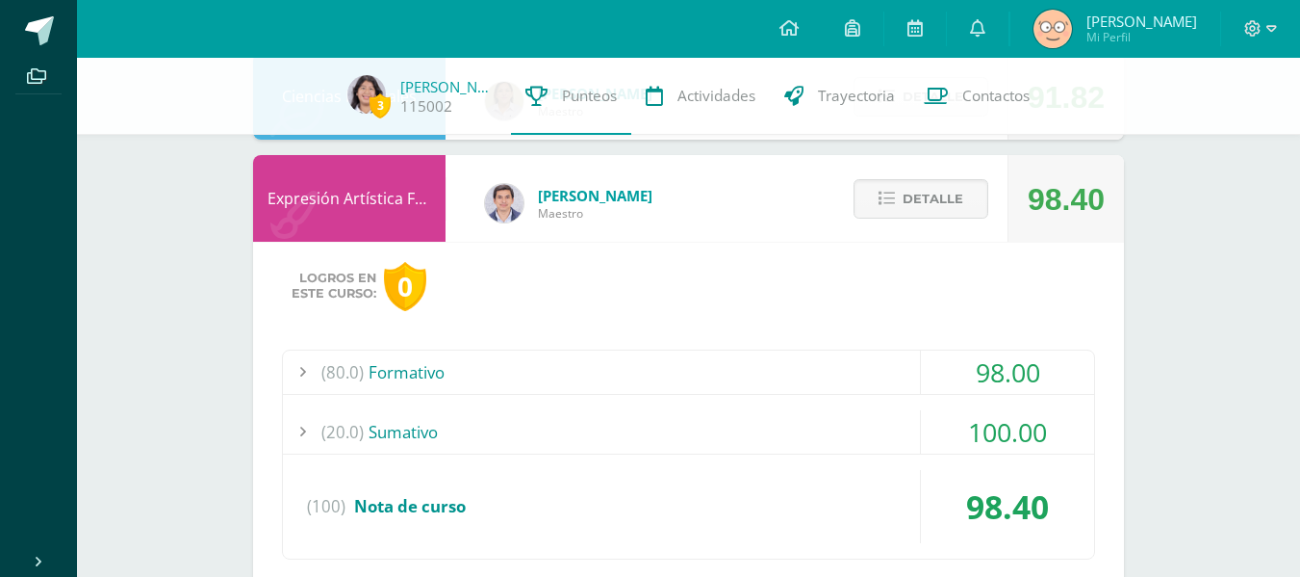  I want to click on span: Actividades, so click(716, 95).